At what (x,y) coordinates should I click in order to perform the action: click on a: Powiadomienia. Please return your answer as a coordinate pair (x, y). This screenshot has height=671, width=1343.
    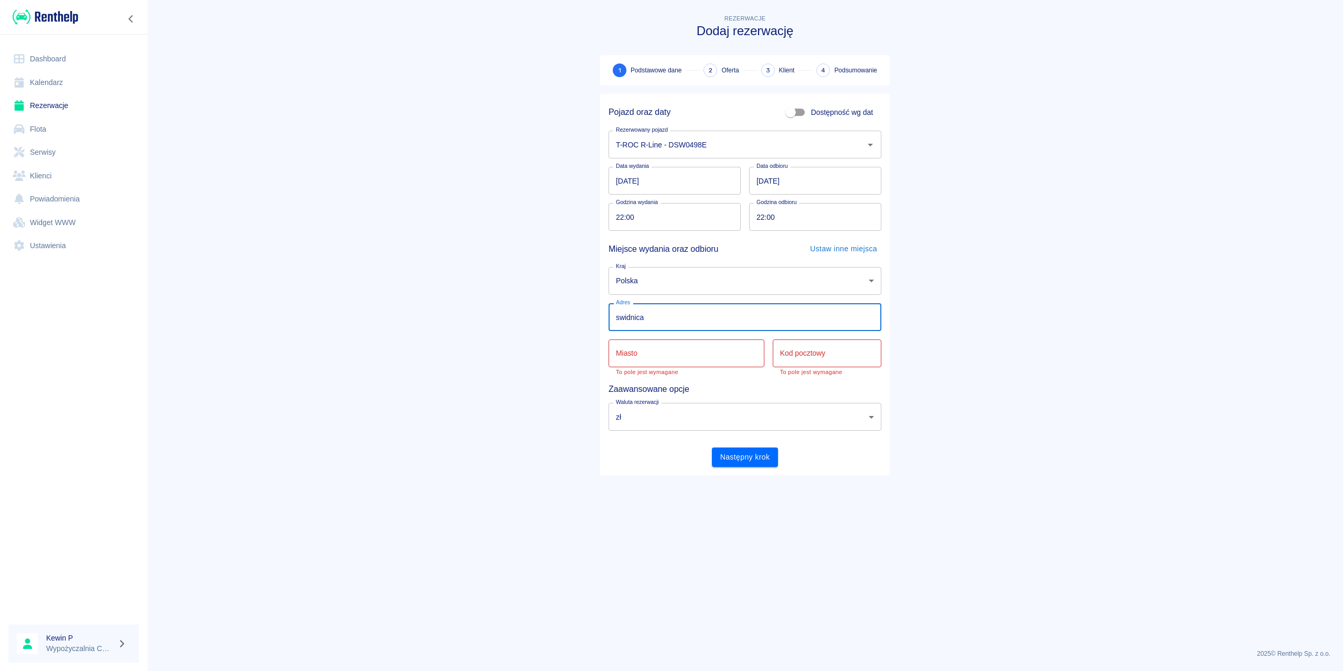
    Looking at the image, I should click on (73, 199).